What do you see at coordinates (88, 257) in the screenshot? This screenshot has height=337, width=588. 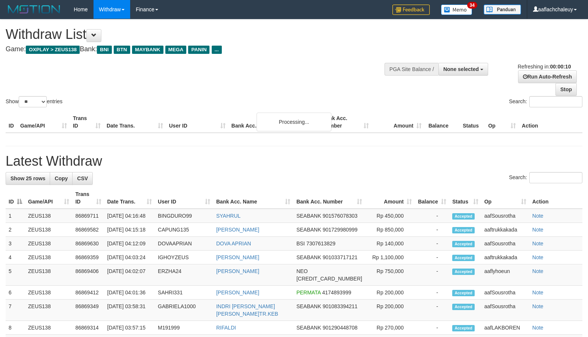 I see `td: 86869359` at bounding box center [88, 257].